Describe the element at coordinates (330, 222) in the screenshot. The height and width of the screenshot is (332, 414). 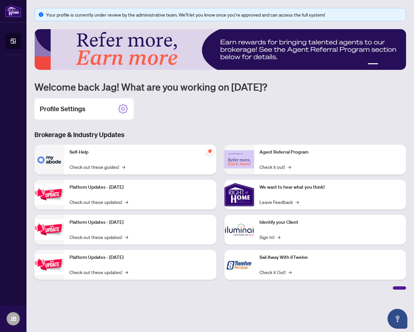
I see `p: Identify your Client` at that location.